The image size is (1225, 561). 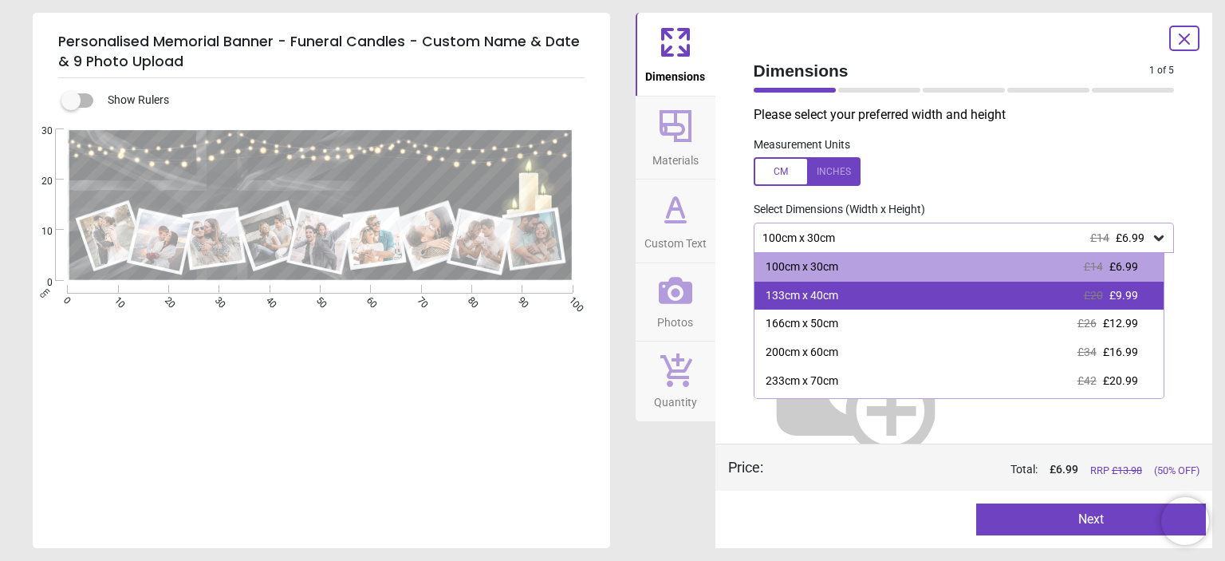 I want to click on span: Custom Text, so click(x=676, y=240).